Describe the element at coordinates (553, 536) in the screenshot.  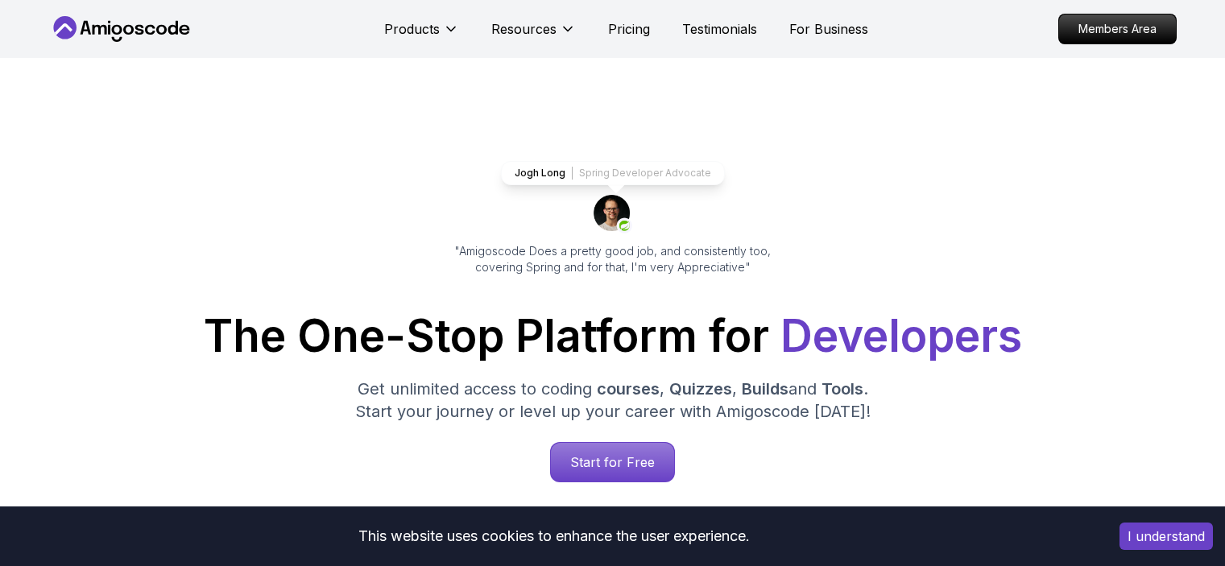
I see `div: This website uses cookies to enhance the user experience.` at that location.